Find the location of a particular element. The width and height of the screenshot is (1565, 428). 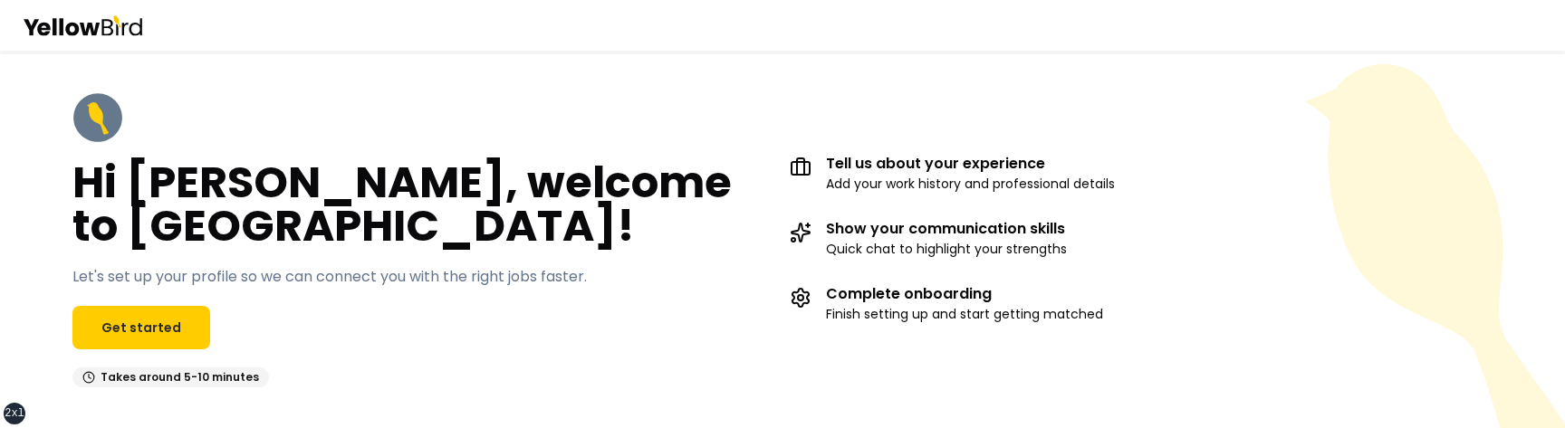

h3: Show your communication skills is located at coordinates (947, 229).